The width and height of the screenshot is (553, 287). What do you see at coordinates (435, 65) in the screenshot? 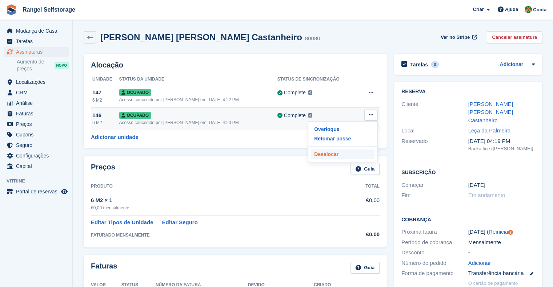
I see `div: 0` at bounding box center [435, 65].